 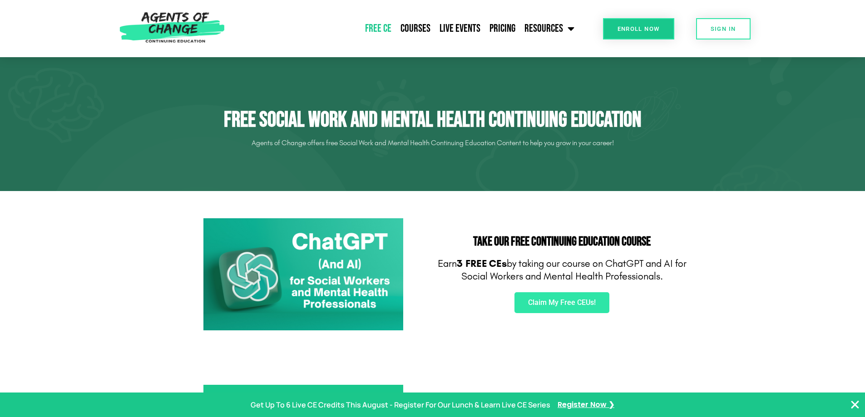 What do you see at coordinates (378, 29) in the screenshot?
I see `a: Free CE` at bounding box center [378, 29].